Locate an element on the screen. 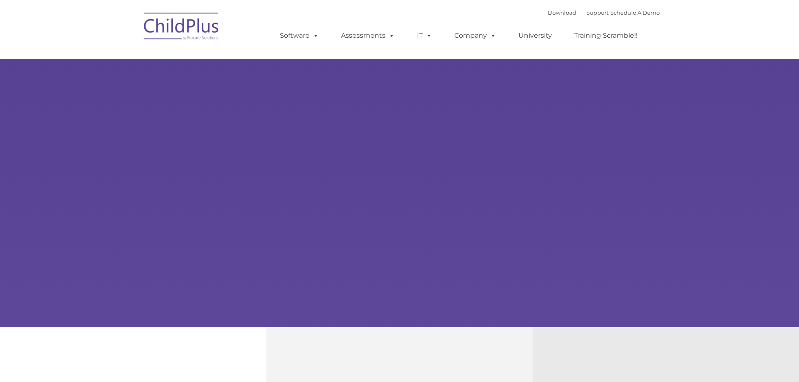 This screenshot has width=799, height=382. a: University is located at coordinates (535, 36).